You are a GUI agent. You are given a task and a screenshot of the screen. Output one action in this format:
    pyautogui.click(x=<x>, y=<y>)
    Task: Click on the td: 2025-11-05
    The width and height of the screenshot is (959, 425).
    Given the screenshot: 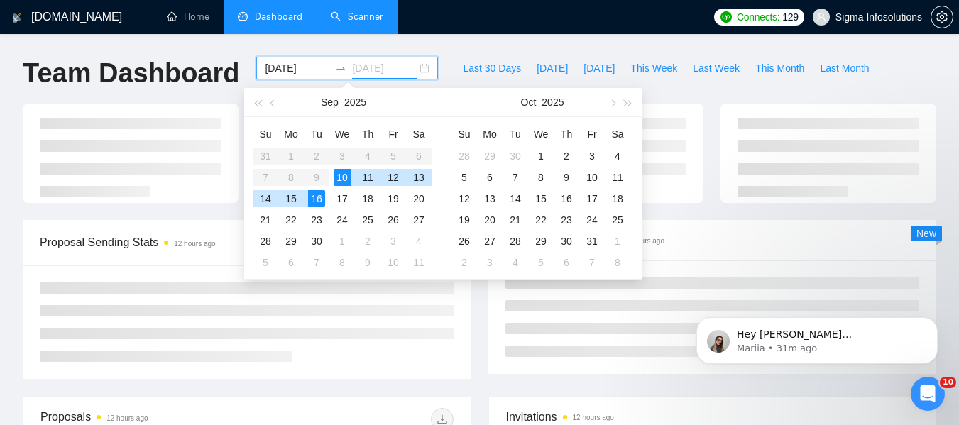 What is the action you would take?
    pyautogui.click(x=541, y=263)
    